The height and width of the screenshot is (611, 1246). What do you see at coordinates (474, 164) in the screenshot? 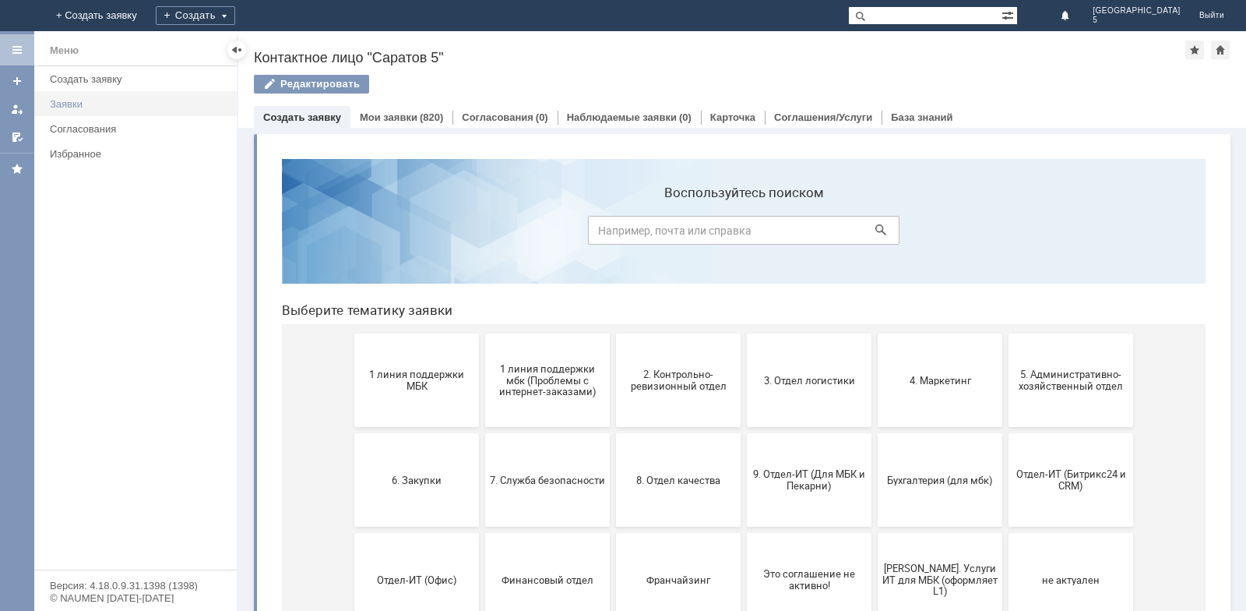
I see `header: Выберите тематику заявки` at bounding box center [474, 164].